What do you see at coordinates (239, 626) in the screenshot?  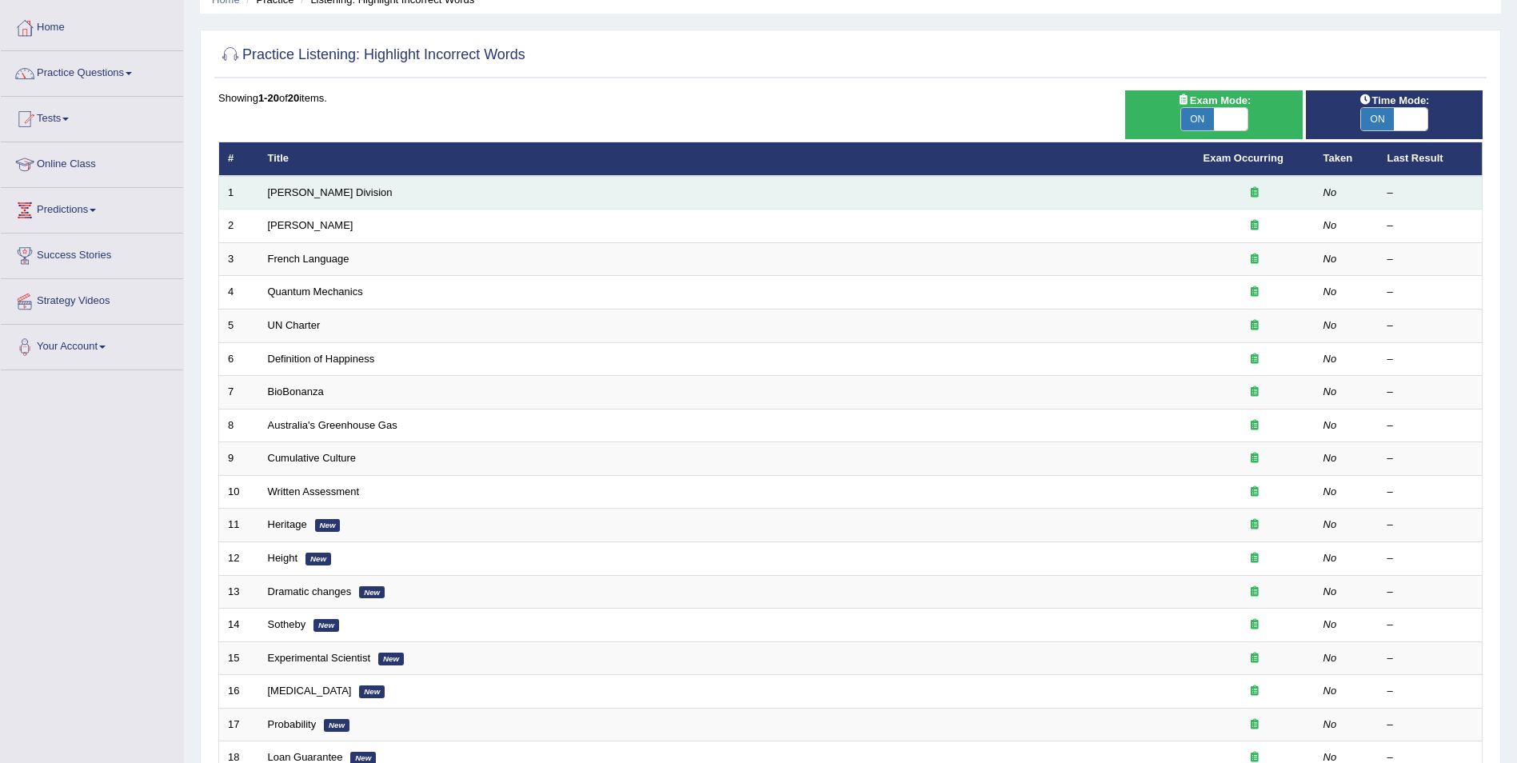 I see `td: 14` at bounding box center [239, 626].